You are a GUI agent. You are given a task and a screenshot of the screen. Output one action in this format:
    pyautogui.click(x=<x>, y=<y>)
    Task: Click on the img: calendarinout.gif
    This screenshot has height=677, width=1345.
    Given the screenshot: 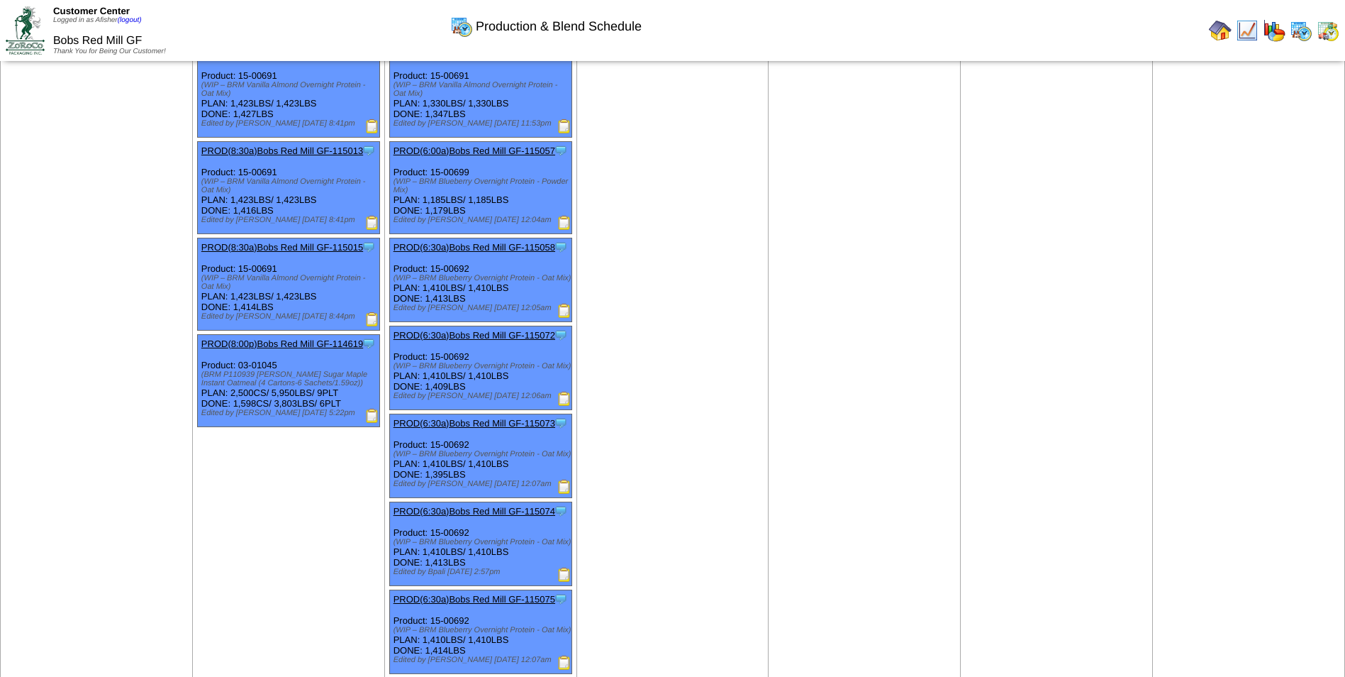 What is the action you would take?
    pyautogui.click(x=1328, y=30)
    